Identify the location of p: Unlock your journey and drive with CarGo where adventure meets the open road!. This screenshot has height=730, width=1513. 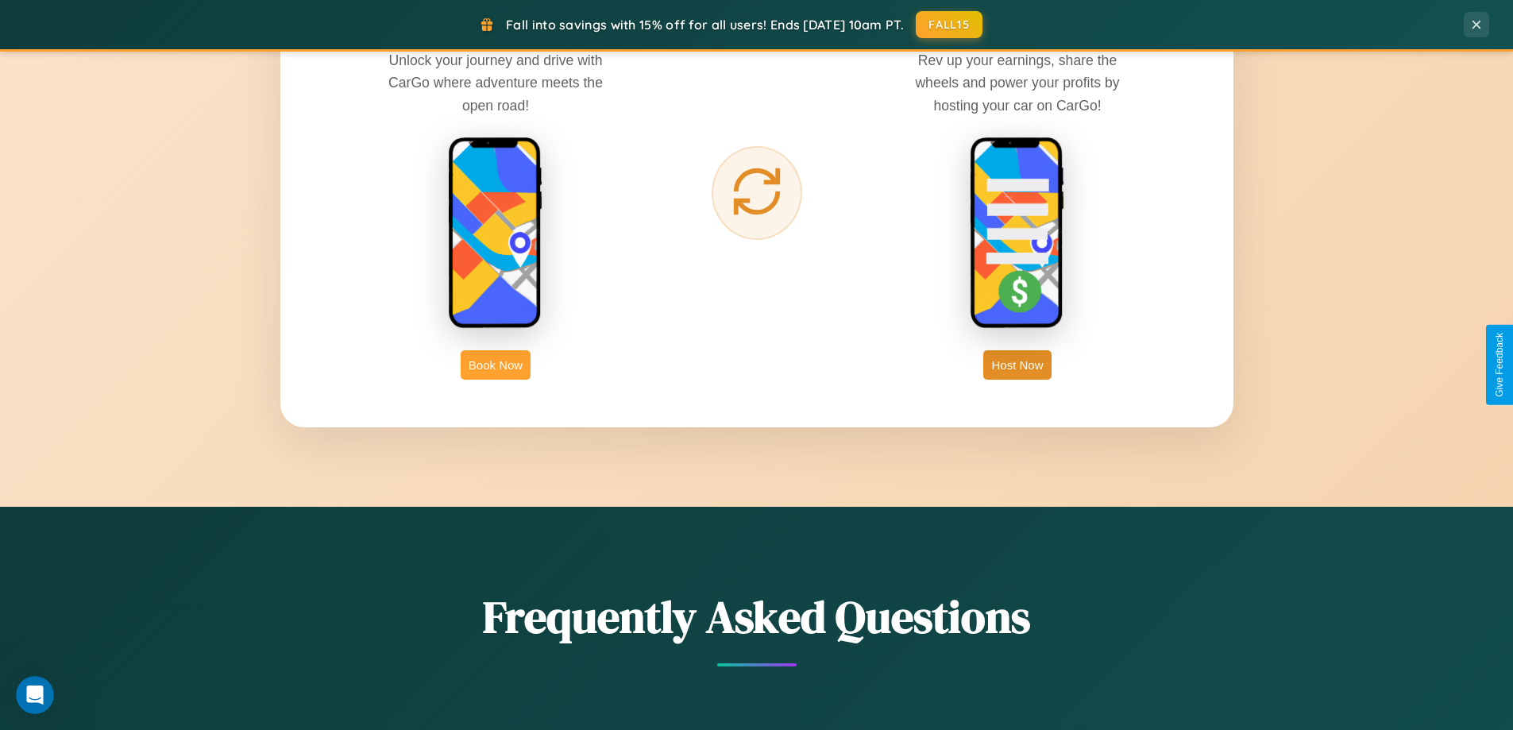
(496, 83).